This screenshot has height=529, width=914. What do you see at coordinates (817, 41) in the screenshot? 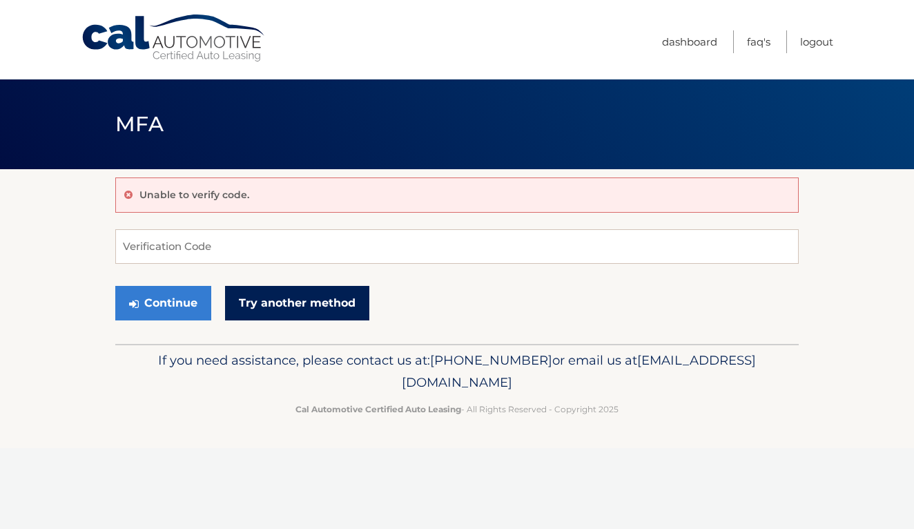
I see `a: Logout` at bounding box center [817, 41].